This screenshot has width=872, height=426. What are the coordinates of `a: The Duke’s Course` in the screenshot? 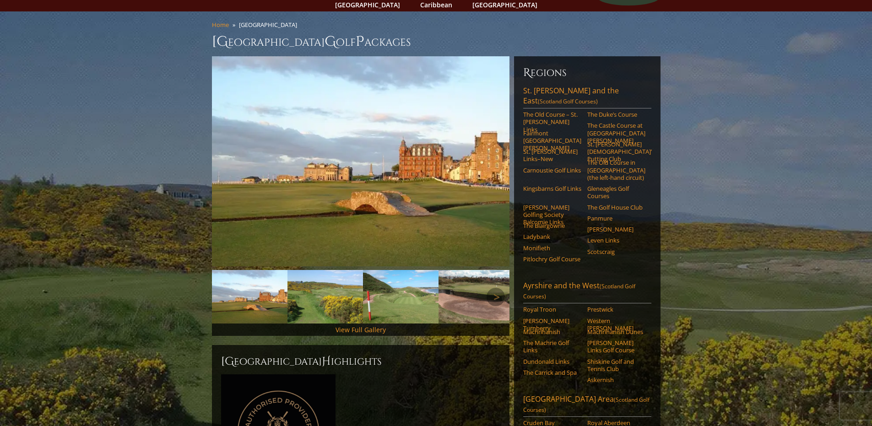 It's located at (616, 114).